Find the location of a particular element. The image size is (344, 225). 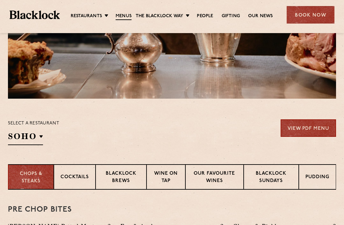

a: People is located at coordinates (205, 16).